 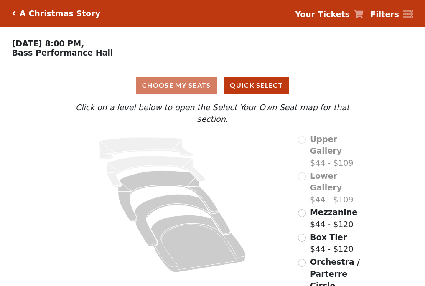 I want to click on path: Orchestra / Parterre Circle - Seats Available: 177, so click(x=198, y=243).